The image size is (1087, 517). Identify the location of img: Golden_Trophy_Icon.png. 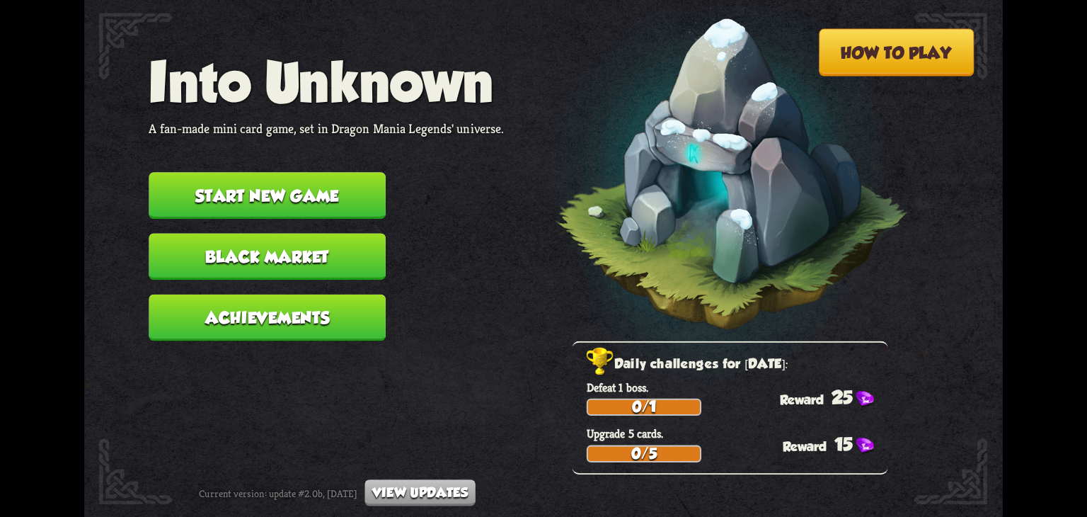
(600, 362).